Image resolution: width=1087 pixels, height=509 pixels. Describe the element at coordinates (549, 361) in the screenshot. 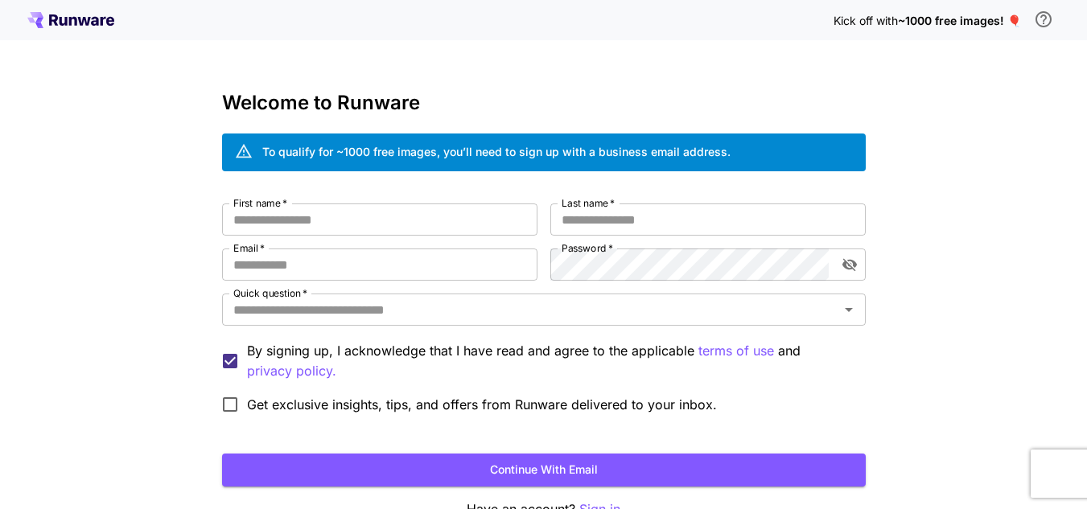

I see `p: By signing up, I acknowledge that I have read and agree to the applicable and` at that location.